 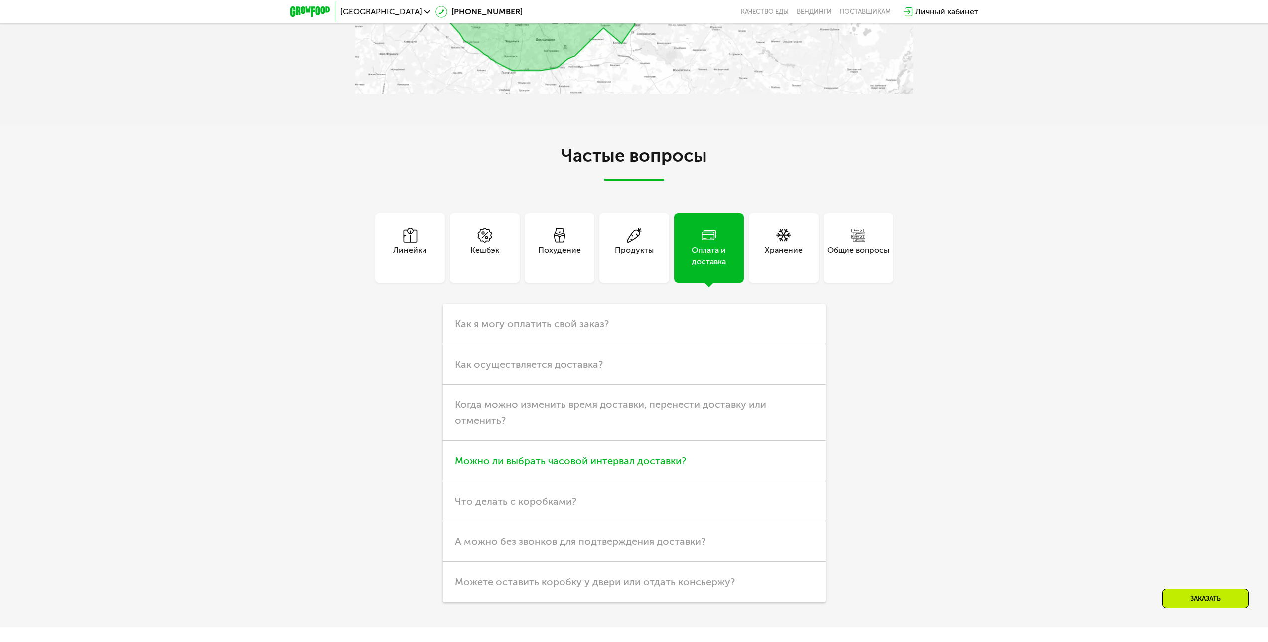 I want to click on div: Похудение, so click(x=560, y=256).